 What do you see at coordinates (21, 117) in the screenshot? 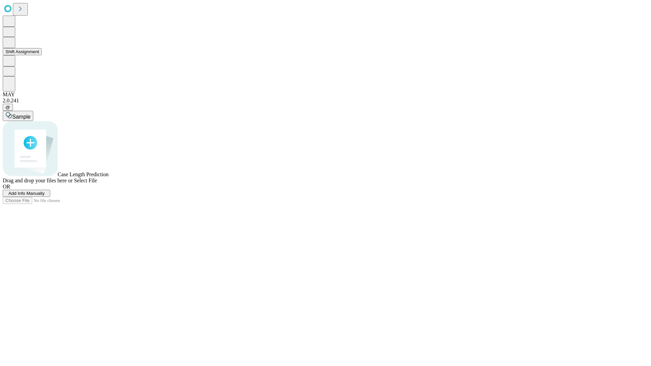
I see `span: Sample` at bounding box center [21, 117].